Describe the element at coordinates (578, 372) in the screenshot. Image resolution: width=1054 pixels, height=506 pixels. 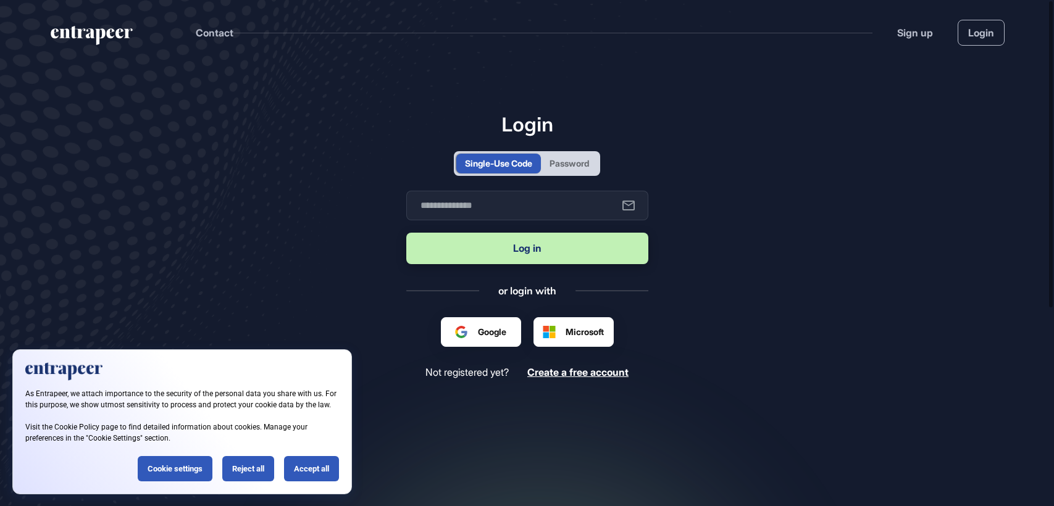
I see `a: Create a free account` at that location.